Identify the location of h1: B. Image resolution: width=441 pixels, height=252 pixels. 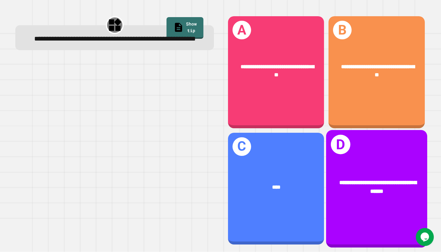
(343, 30).